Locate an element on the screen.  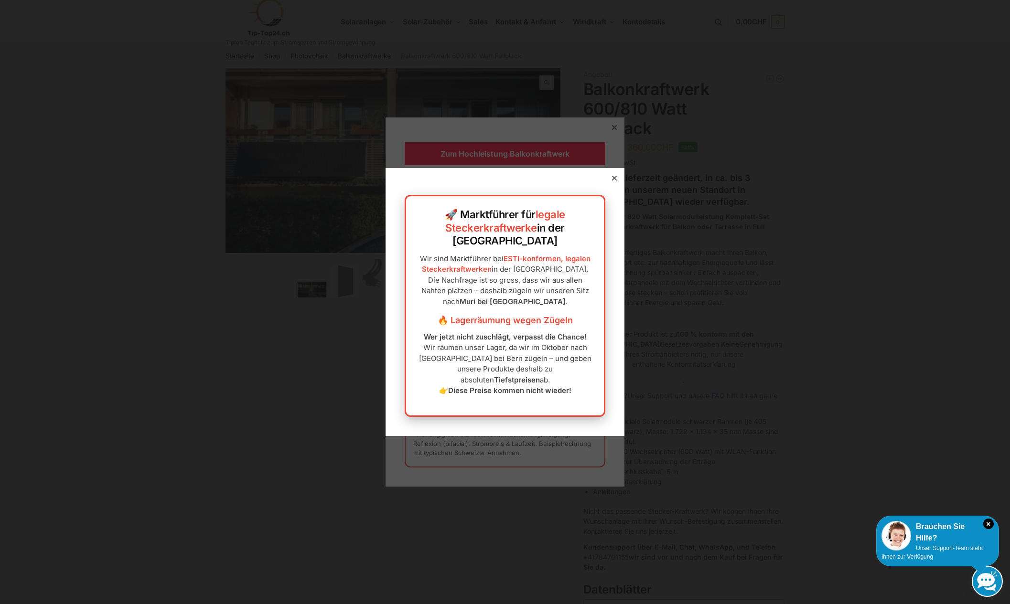
div: Brauchen Sie Hilfe? is located at coordinates (937, 533).